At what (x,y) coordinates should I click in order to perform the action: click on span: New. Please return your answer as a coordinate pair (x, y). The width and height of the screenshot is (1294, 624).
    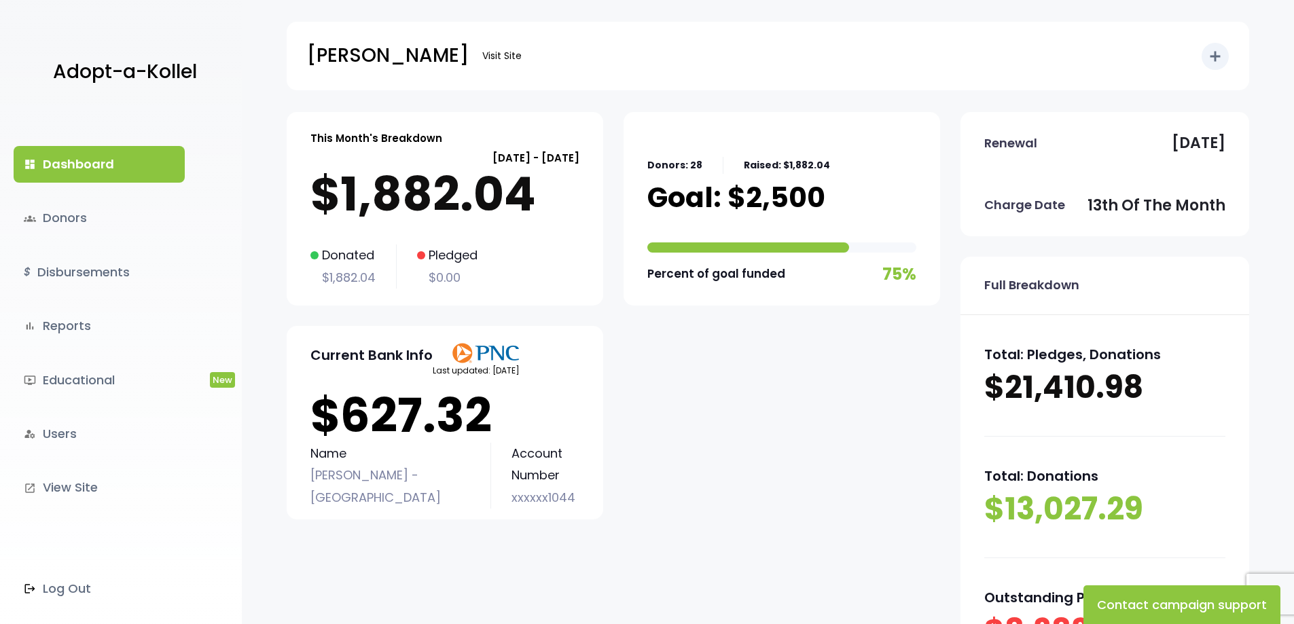
    Looking at the image, I should click on (222, 380).